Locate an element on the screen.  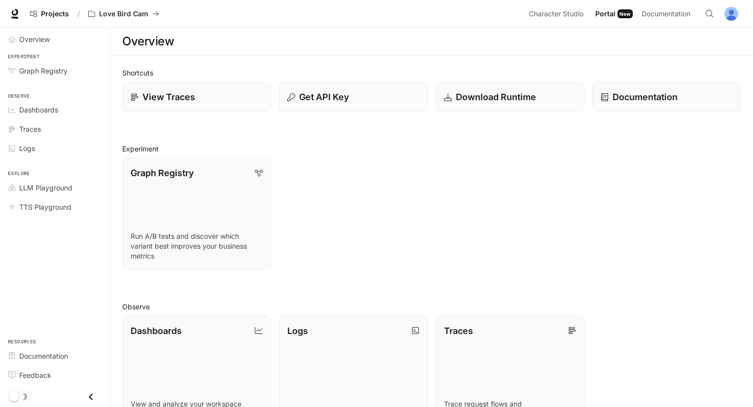
a: LLM Playground is located at coordinates (55, 187).